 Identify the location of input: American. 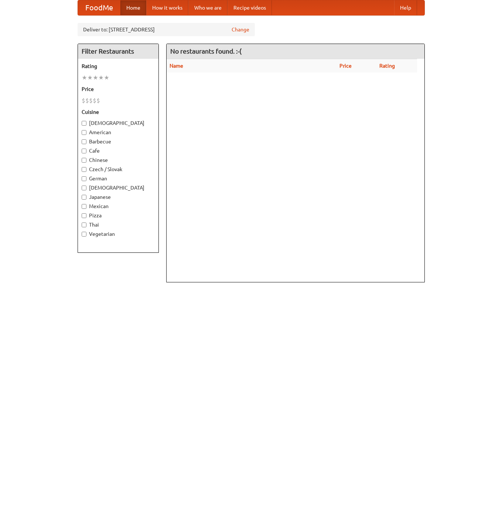
(84, 132).